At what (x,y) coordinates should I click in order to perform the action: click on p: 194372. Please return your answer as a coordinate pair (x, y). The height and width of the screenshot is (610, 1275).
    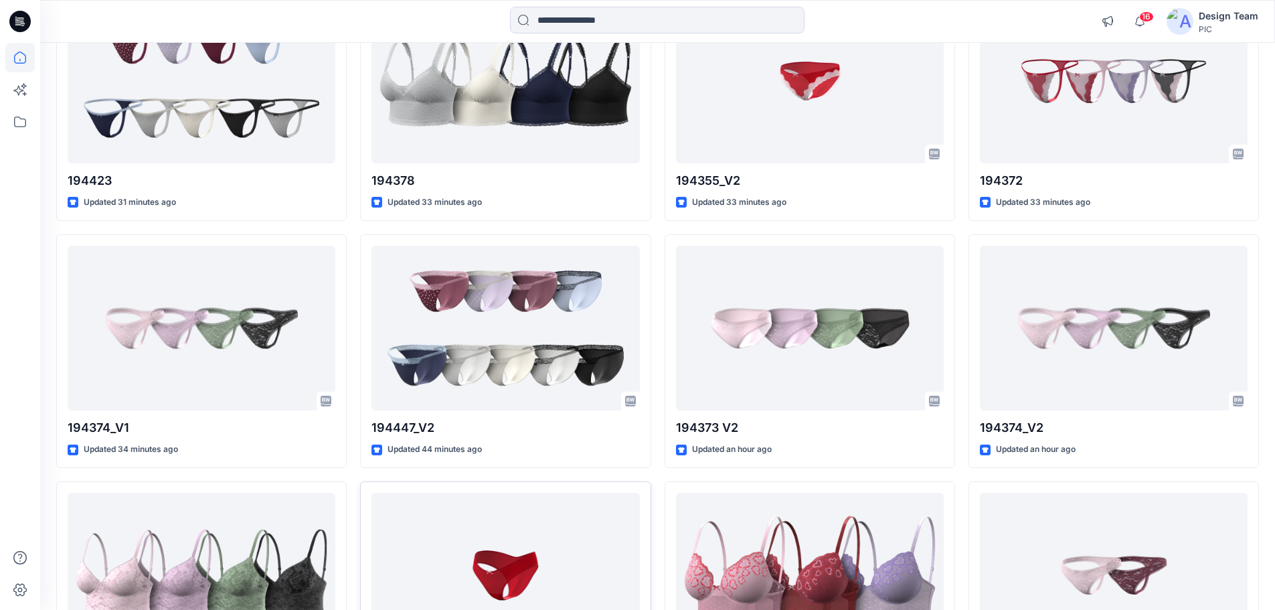
    Looking at the image, I should click on (1114, 181).